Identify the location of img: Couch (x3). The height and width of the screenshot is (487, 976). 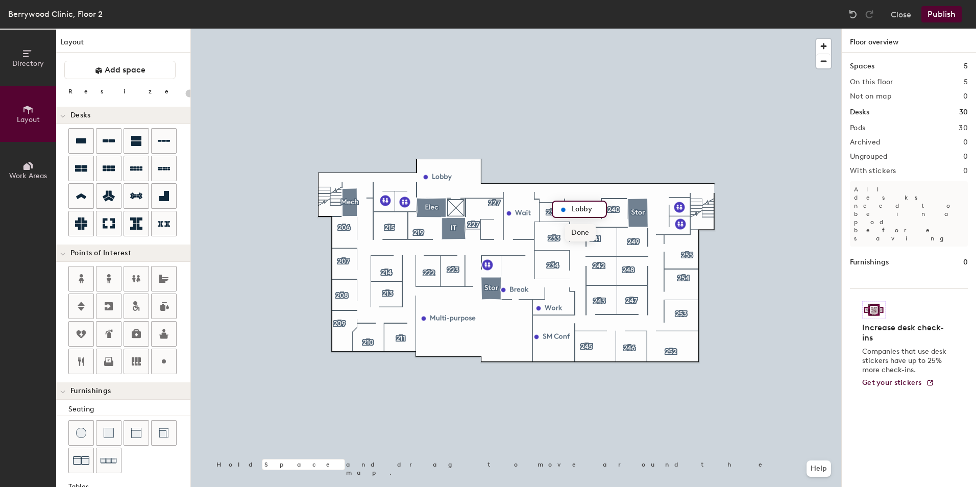
(109, 461).